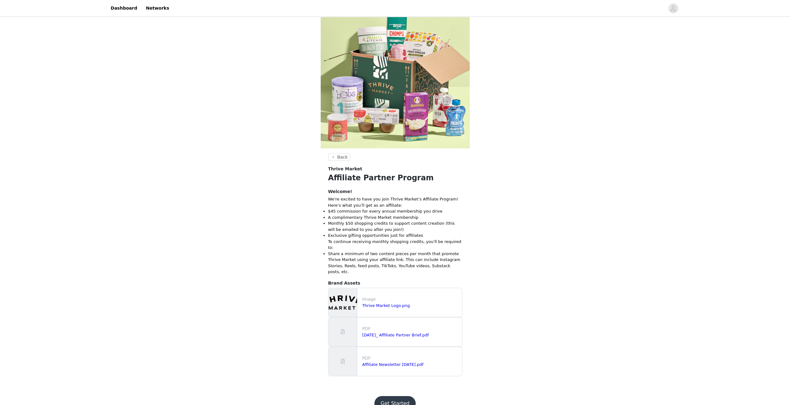 This screenshot has width=790, height=405. Describe the element at coordinates (395, 218) in the screenshot. I see `li: A complimentary Thrive Market membership` at that location.